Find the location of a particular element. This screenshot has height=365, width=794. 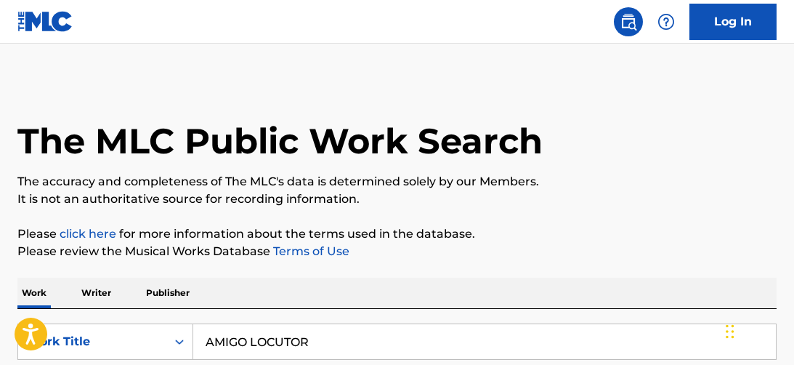

img: search is located at coordinates (628, 22).